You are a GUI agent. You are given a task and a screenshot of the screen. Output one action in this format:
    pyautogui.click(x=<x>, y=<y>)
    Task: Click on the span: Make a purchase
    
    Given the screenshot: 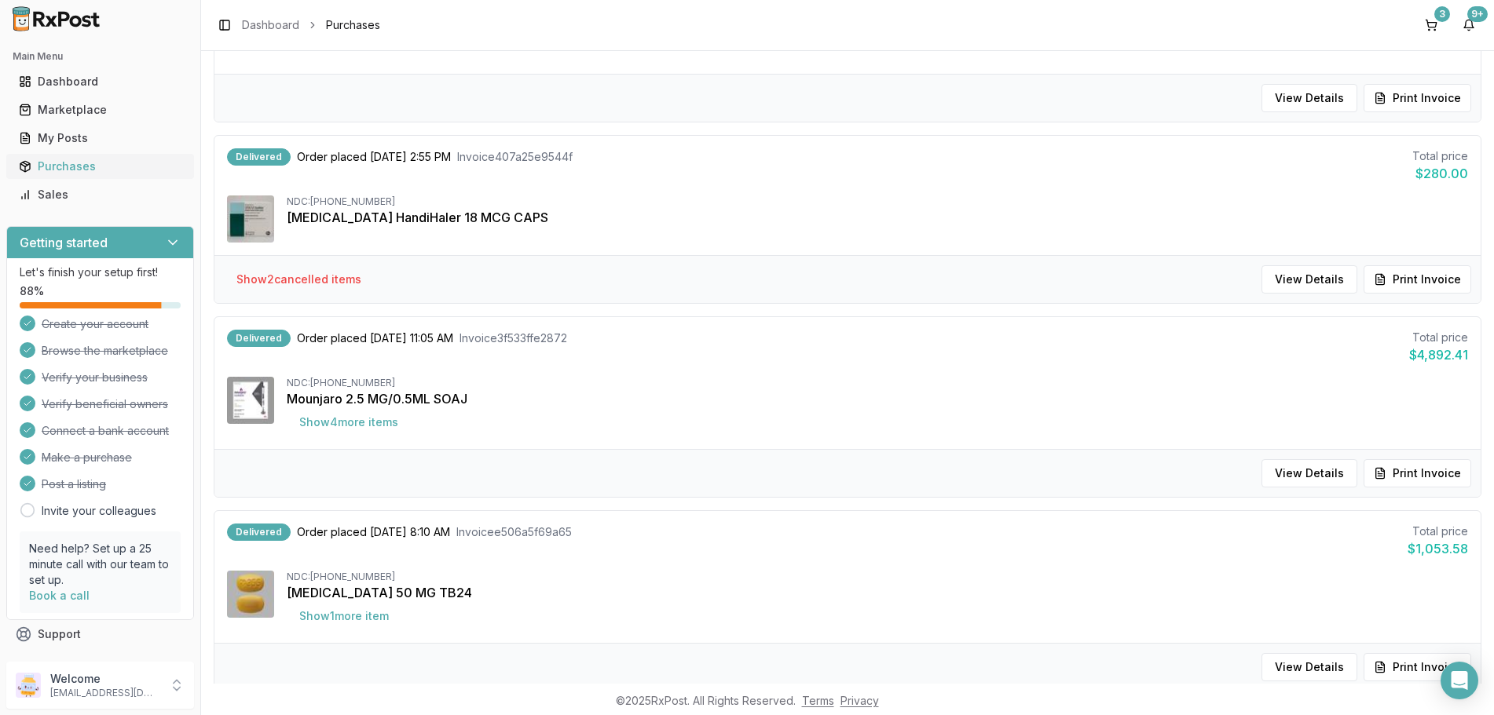 What is the action you would take?
    pyautogui.click(x=86, y=458)
    